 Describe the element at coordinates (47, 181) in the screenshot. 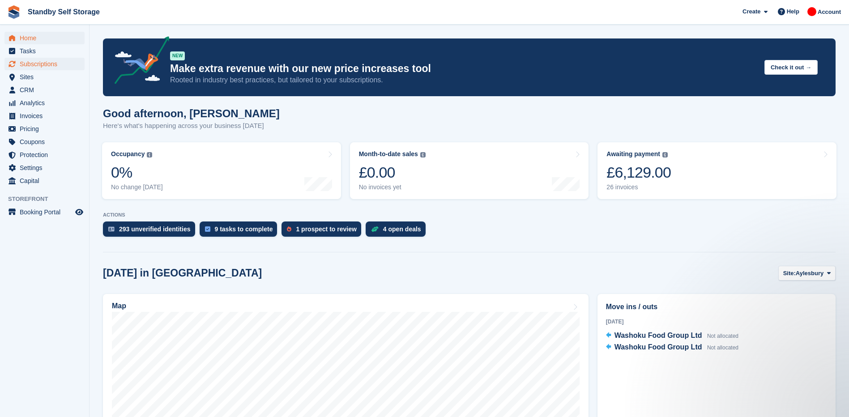

I see `span: Capital` at that location.